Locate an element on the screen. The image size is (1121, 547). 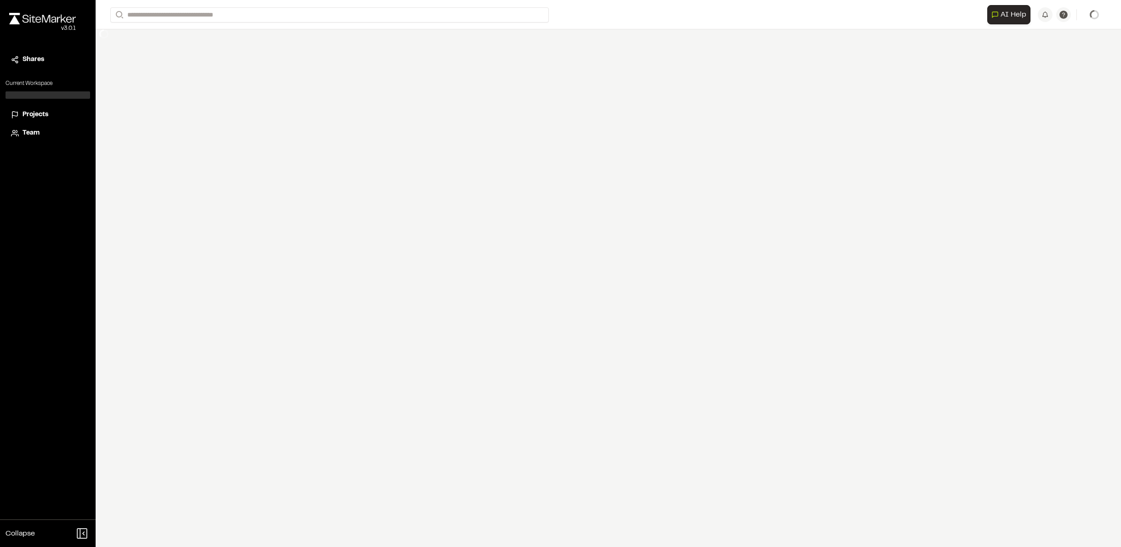
img: rebrand.png is located at coordinates (42, 18).